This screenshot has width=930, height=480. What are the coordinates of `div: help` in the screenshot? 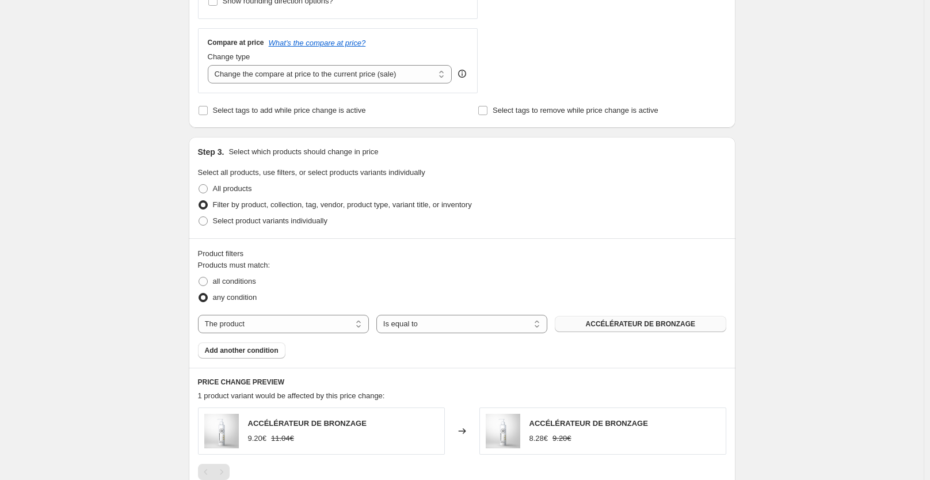 It's located at (462, 74).